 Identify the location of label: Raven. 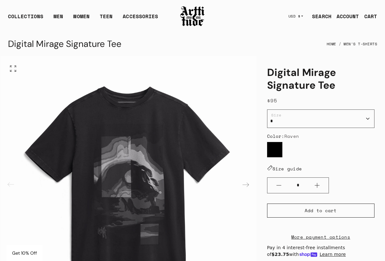
(275, 149).